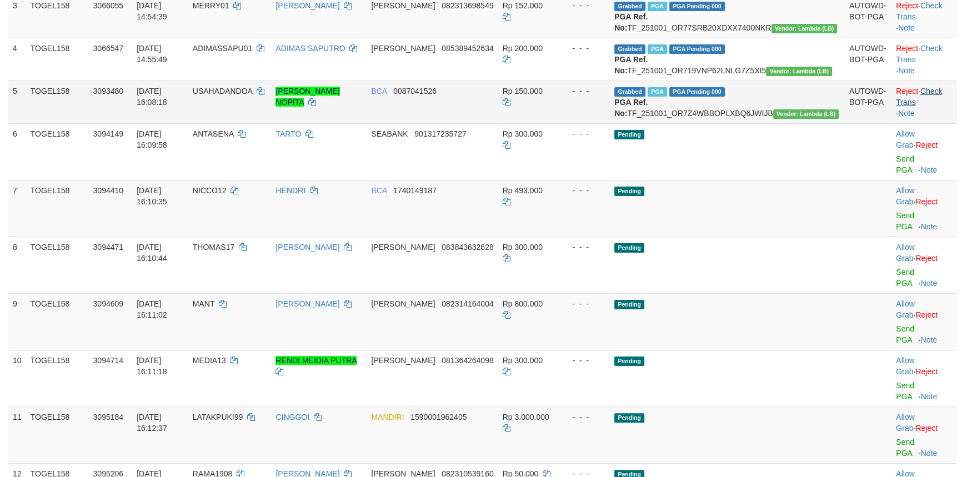  Describe the element at coordinates (290, 190) in the screenshot. I see `a: HENDRI` at that location.